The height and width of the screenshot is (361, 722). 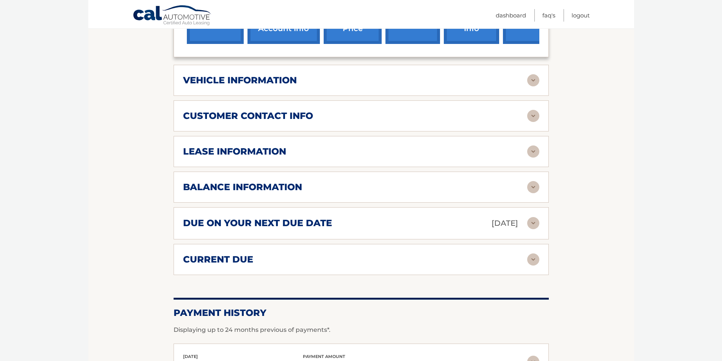 What do you see at coordinates (511, 15) in the screenshot?
I see `a: Dashboard` at bounding box center [511, 15].